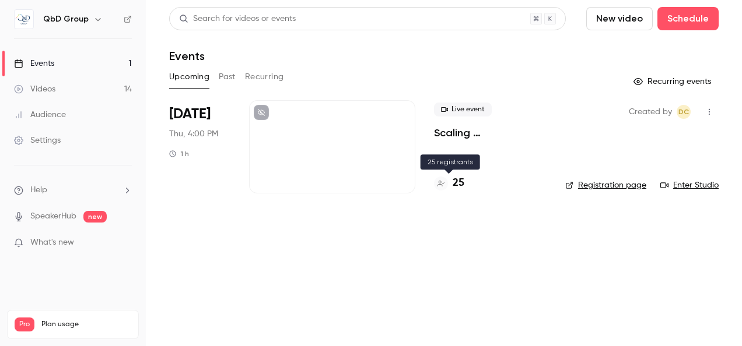 This screenshot has width=742, height=346. Describe the element at coordinates (650, 112) in the screenshot. I see `span: Created by` at that location.